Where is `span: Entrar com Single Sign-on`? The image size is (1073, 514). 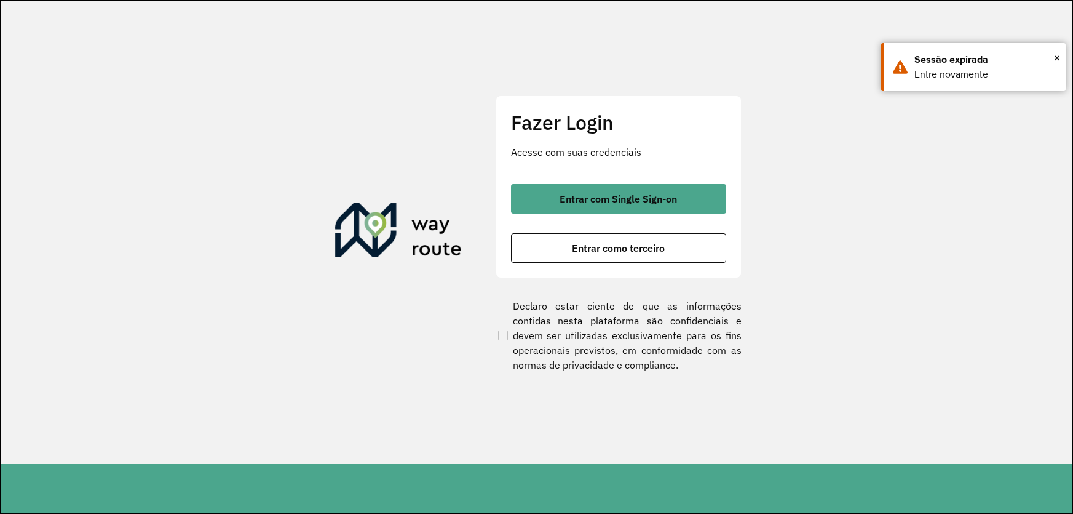
span: Entrar com Single Sign-on is located at coordinates (618, 199).